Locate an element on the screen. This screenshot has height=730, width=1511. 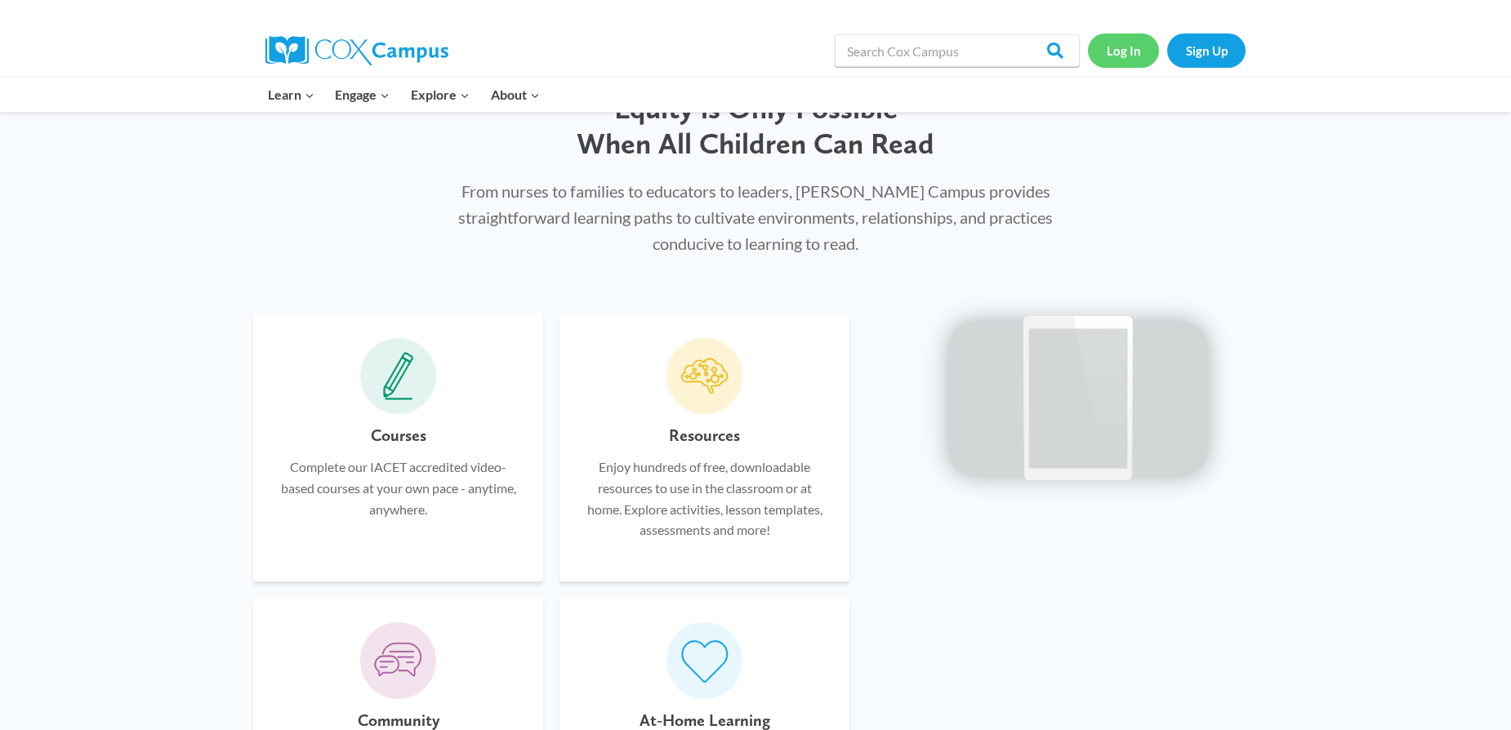
input: Search Cox Campus is located at coordinates (957, 51).